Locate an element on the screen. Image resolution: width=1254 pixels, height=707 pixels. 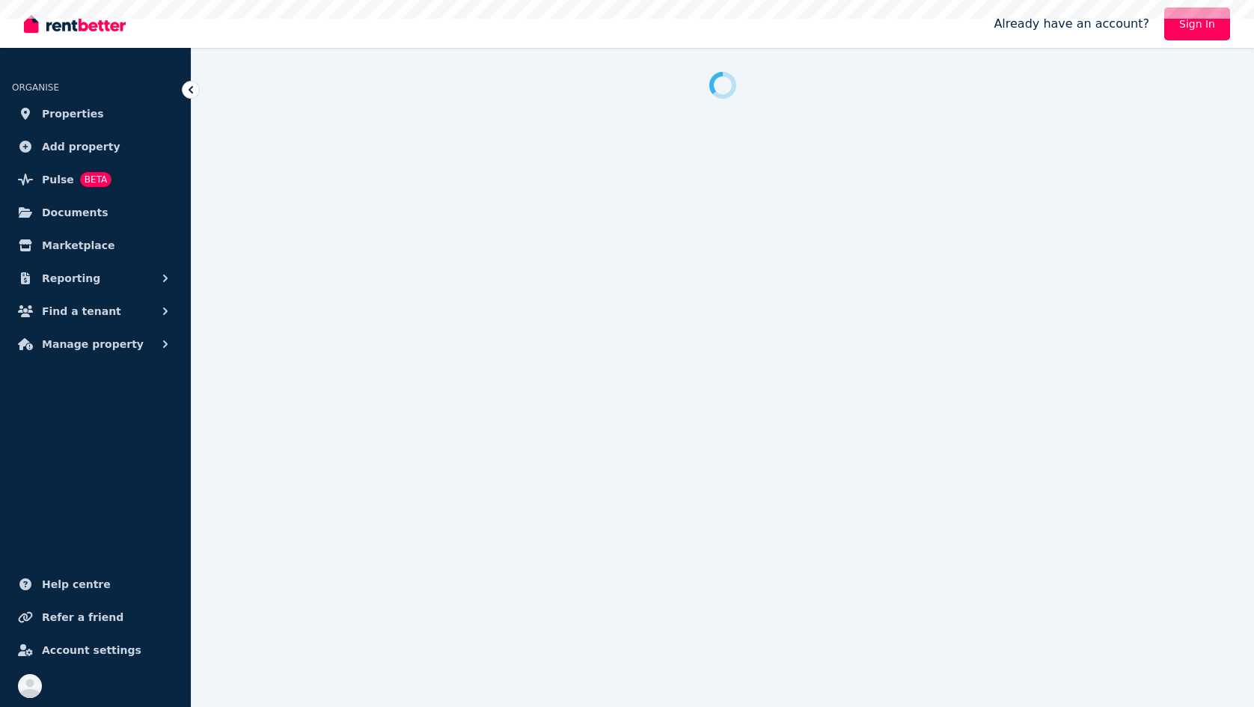
span: Find a tenant is located at coordinates (82, 311).